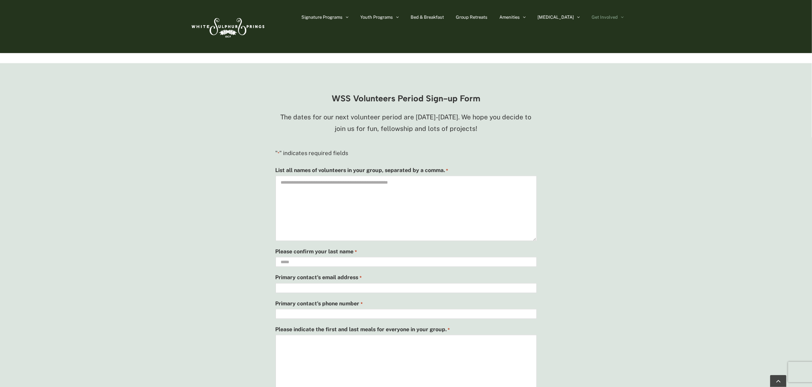 The height and width of the screenshot is (387, 812). I want to click on label: Primary contact's email address, so click(318, 278).